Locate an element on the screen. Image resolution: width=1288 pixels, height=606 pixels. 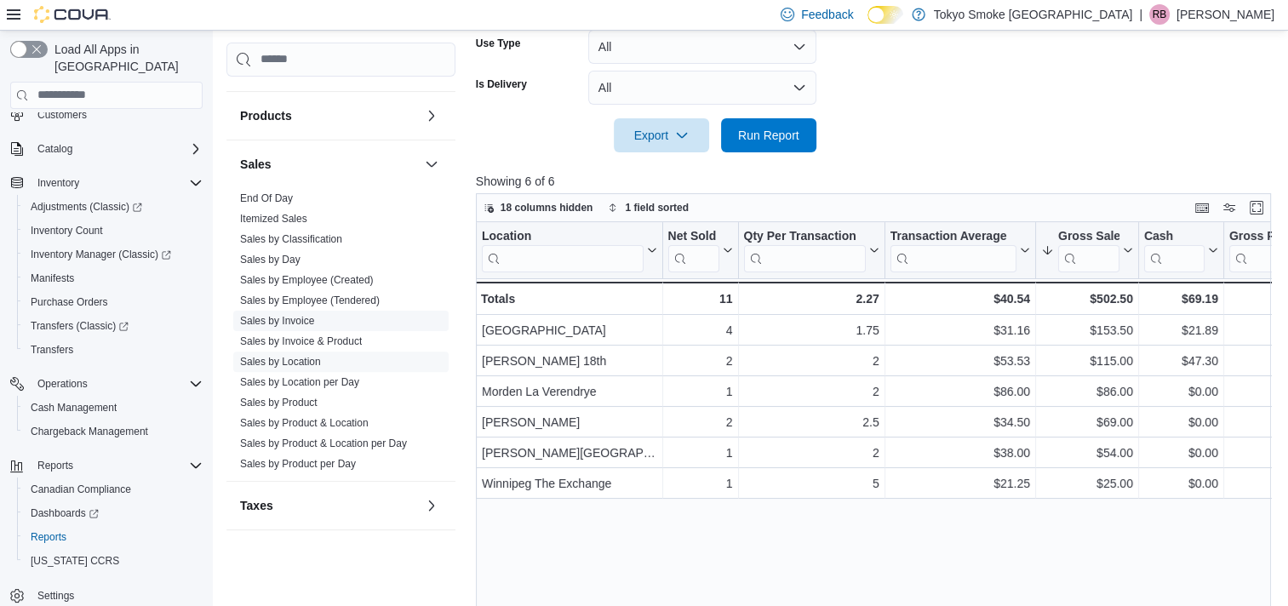
div: $69.00 is located at coordinates (1087, 422).